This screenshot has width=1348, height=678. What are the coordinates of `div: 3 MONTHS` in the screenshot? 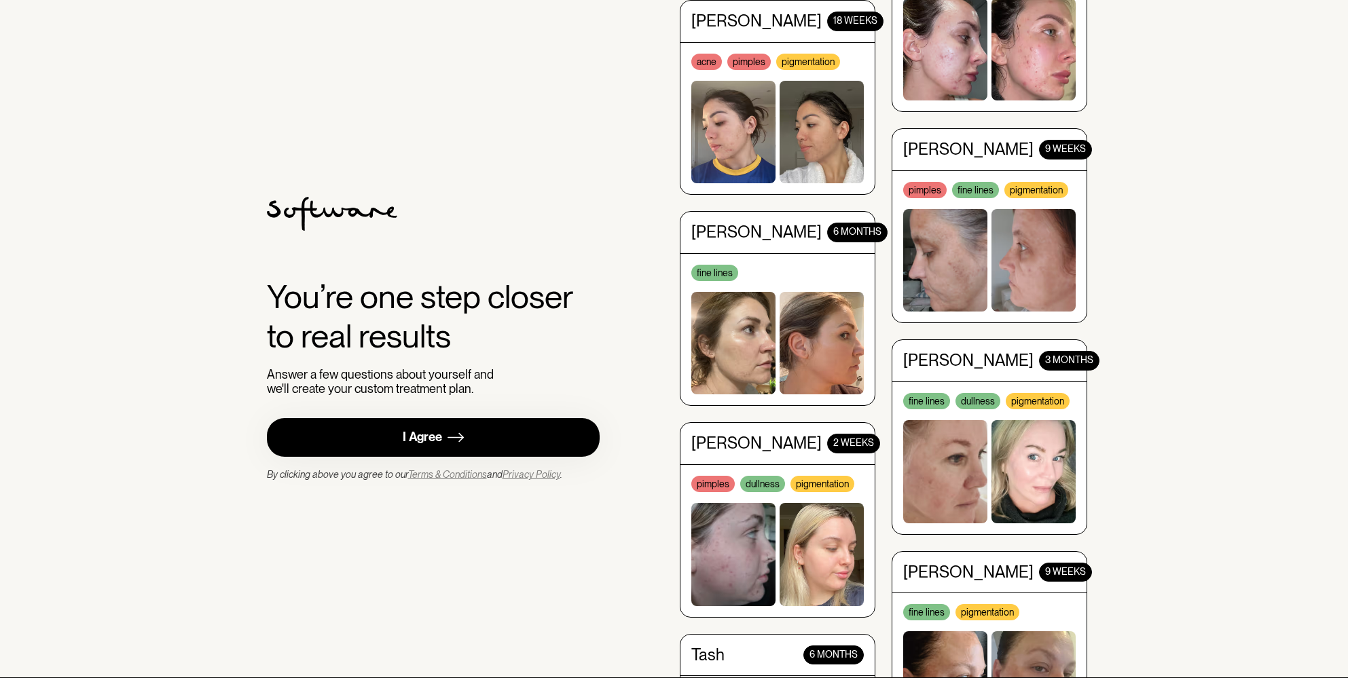 It's located at (1069, 355).